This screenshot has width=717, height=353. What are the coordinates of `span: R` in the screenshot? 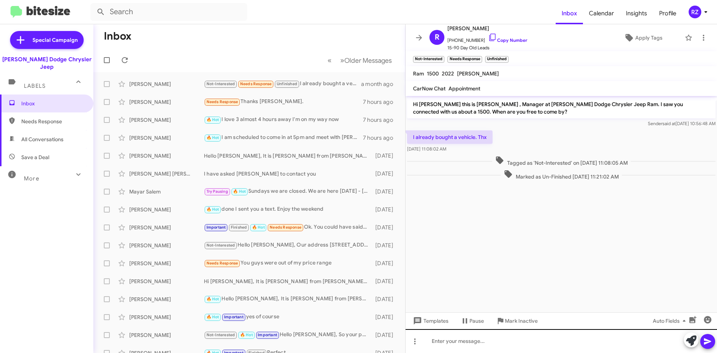 It's located at (437, 37).